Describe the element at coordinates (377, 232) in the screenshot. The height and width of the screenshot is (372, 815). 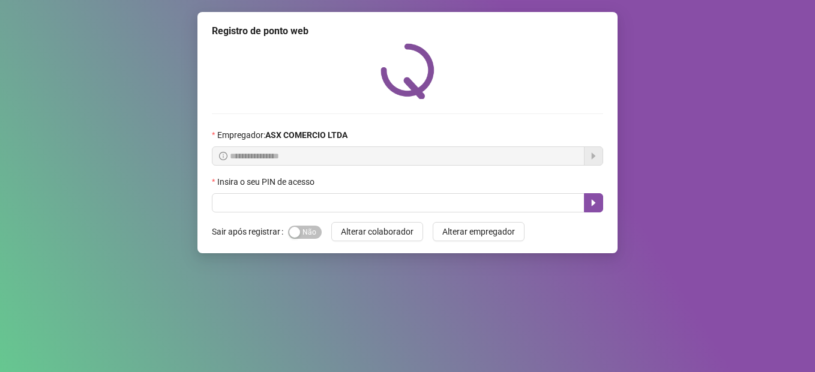
I see `span: Alterar colaborador` at that location.